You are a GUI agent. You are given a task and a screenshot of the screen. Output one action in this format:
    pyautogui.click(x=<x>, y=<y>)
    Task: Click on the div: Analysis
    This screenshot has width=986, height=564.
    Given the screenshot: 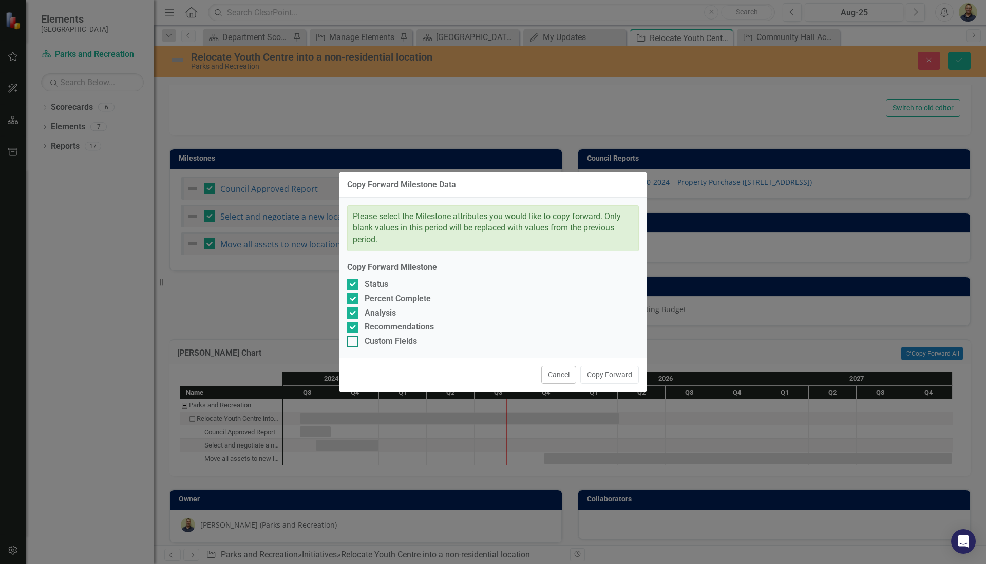 What is the action you would take?
    pyautogui.click(x=380, y=313)
    